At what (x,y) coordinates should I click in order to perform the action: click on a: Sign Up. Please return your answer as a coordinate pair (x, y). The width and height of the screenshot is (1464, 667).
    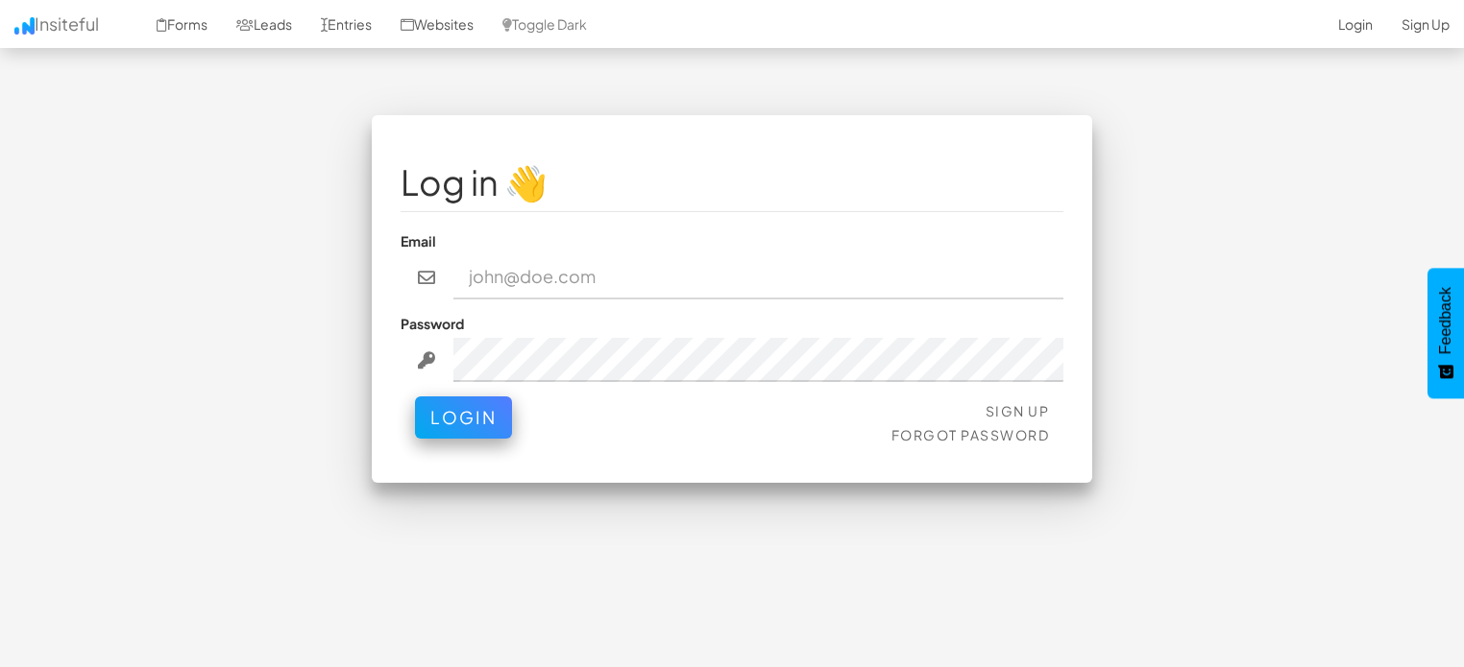
    Looking at the image, I should click on (1017, 411).